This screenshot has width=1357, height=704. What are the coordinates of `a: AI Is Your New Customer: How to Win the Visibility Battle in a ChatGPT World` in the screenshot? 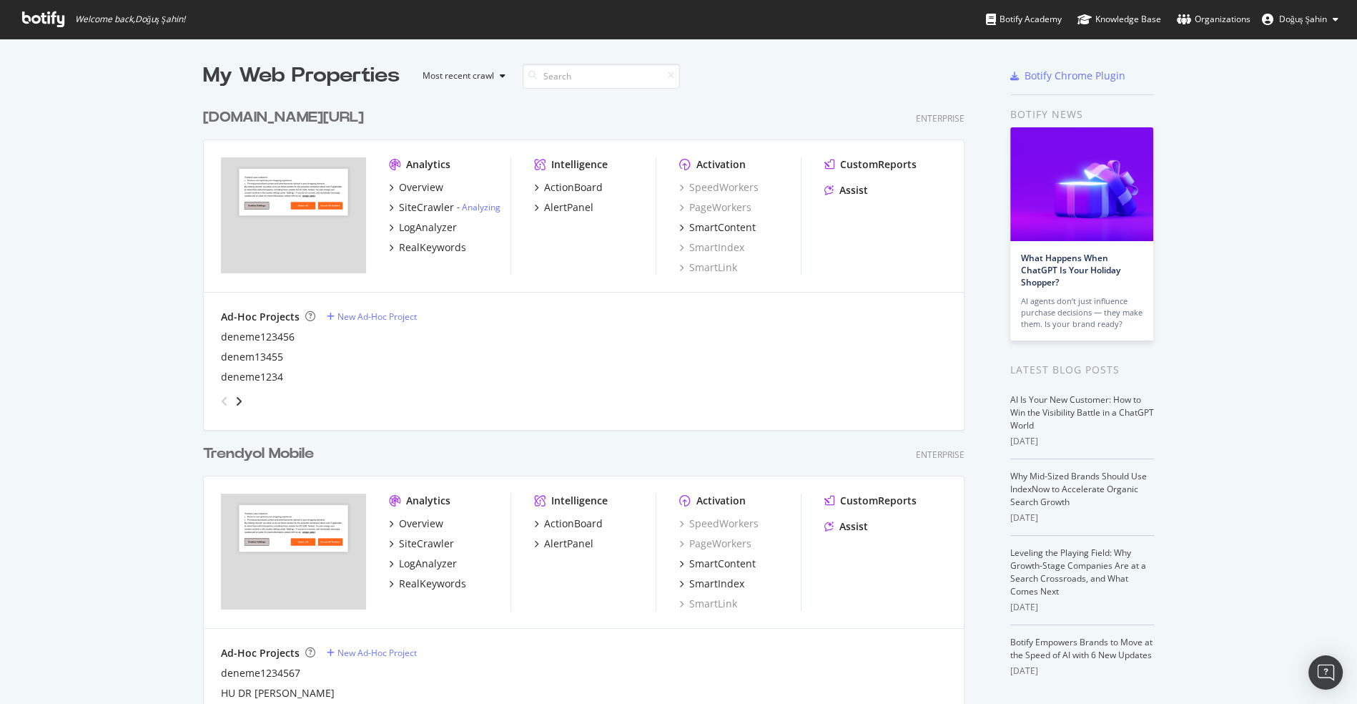 It's located at (1082, 412).